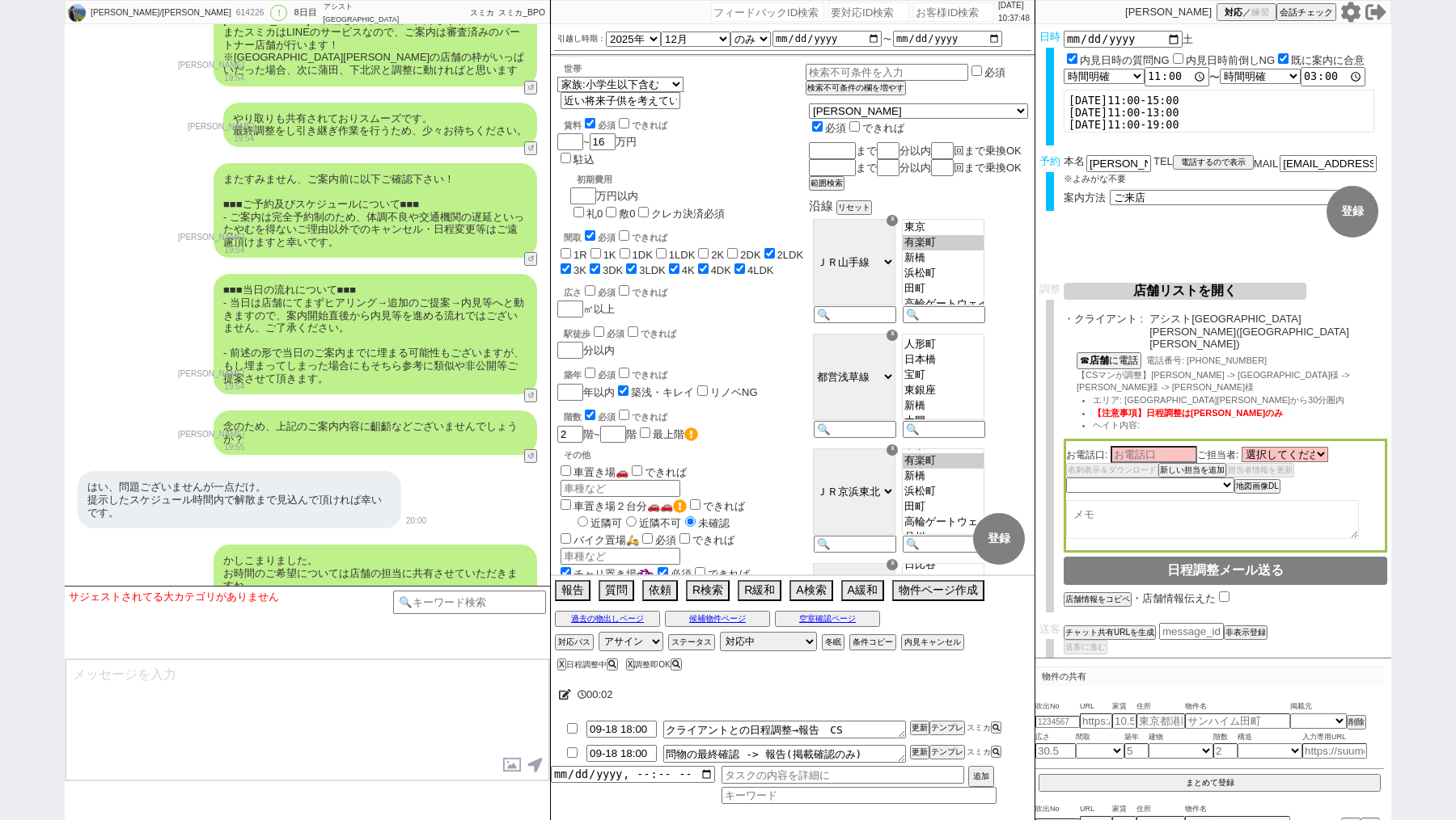 The height and width of the screenshot is (820, 1456). I want to click on b: 店舗, so click(1099, 361).